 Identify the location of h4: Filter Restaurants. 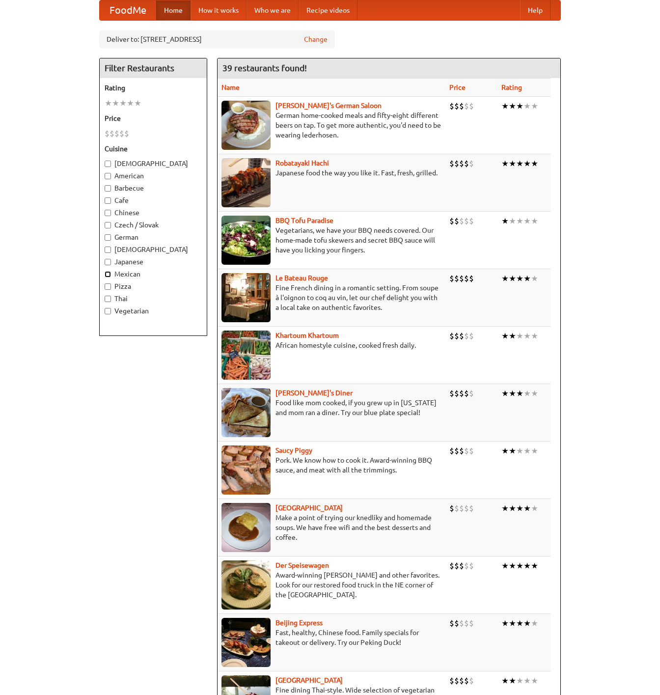
(153, 68).